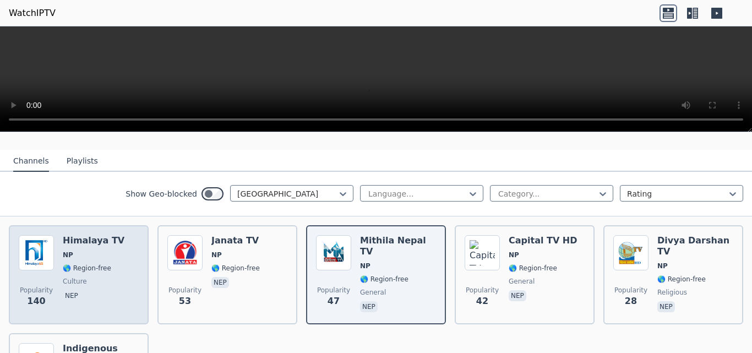 This screenshot has height=353, width=752. I want to click on button: Channels, so click(31, 161).